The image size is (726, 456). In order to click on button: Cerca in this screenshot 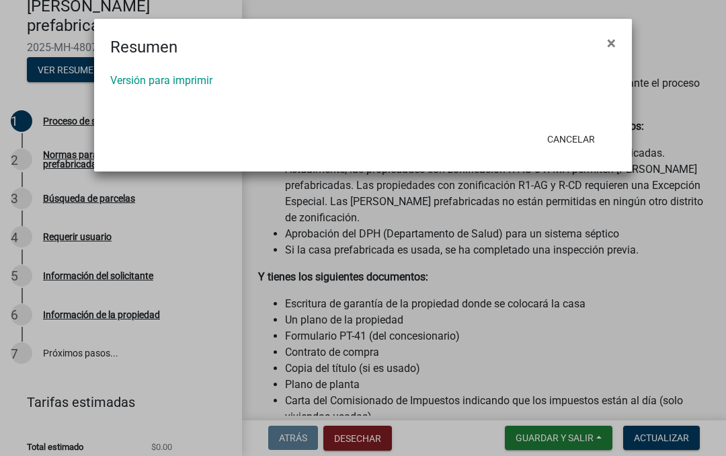, I will do `click(611, 43)`.